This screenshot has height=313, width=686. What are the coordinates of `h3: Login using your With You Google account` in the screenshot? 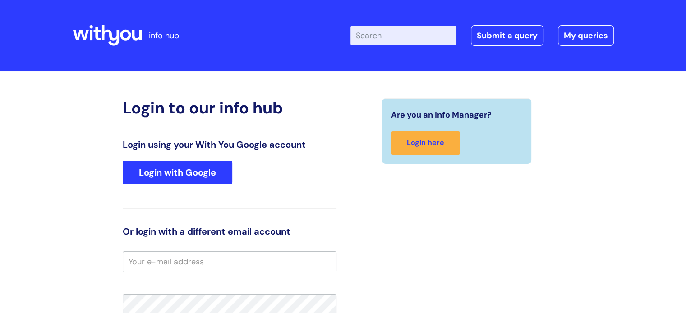 It's located at (229, 145).